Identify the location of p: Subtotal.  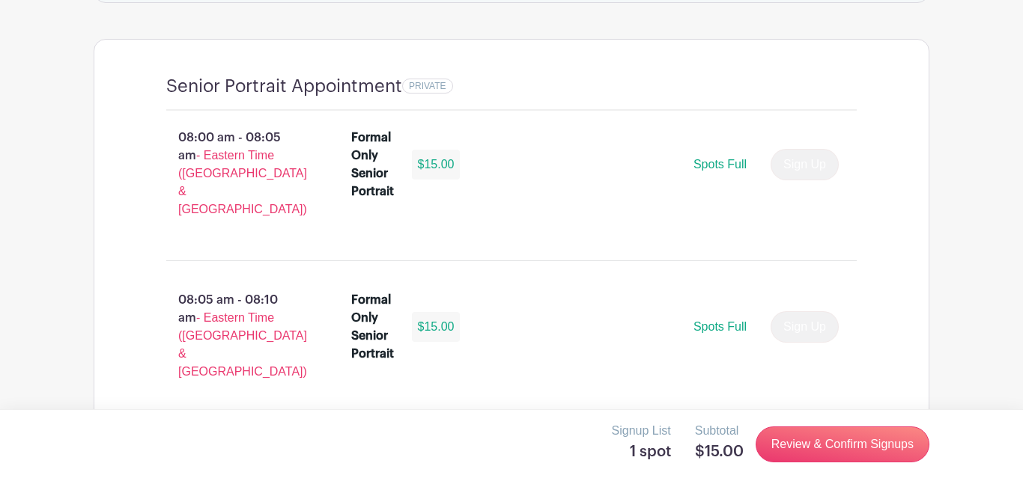
(719, 431).